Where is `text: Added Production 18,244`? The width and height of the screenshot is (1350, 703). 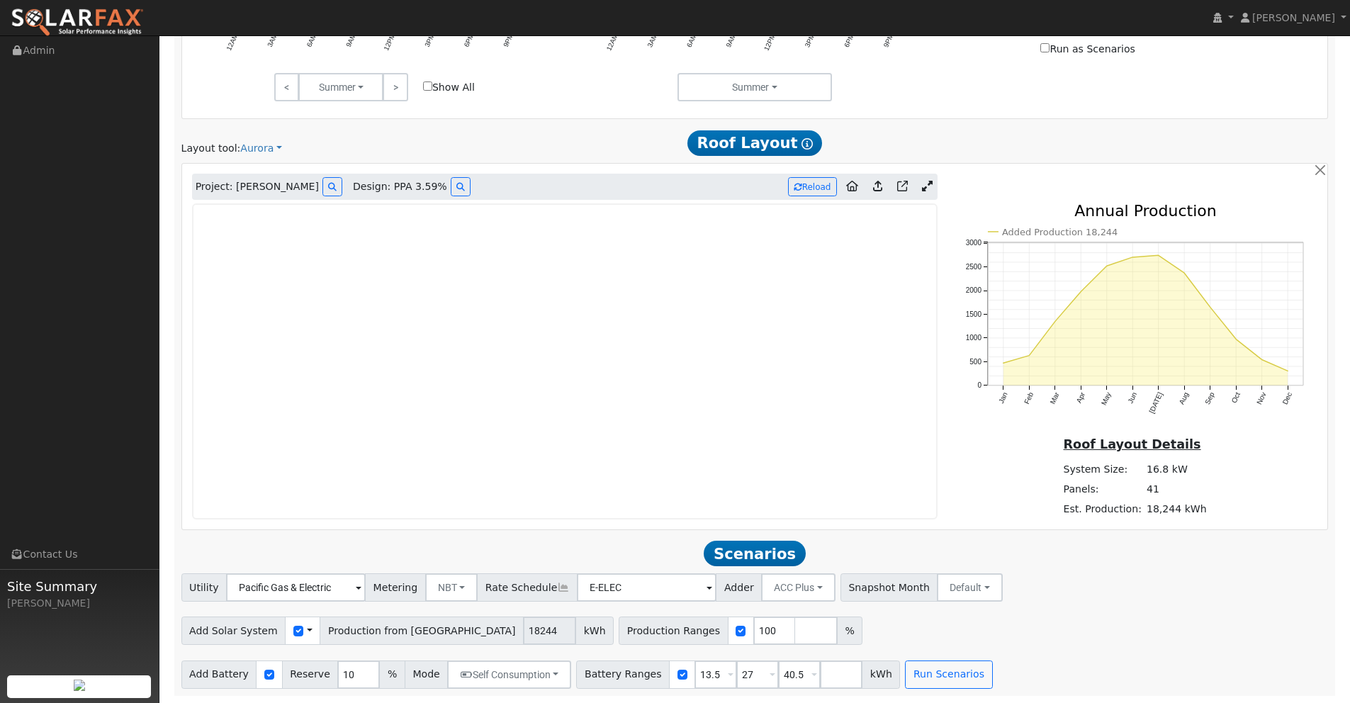
text: Added Production 18,244 is located at coordinates (1060, 232).